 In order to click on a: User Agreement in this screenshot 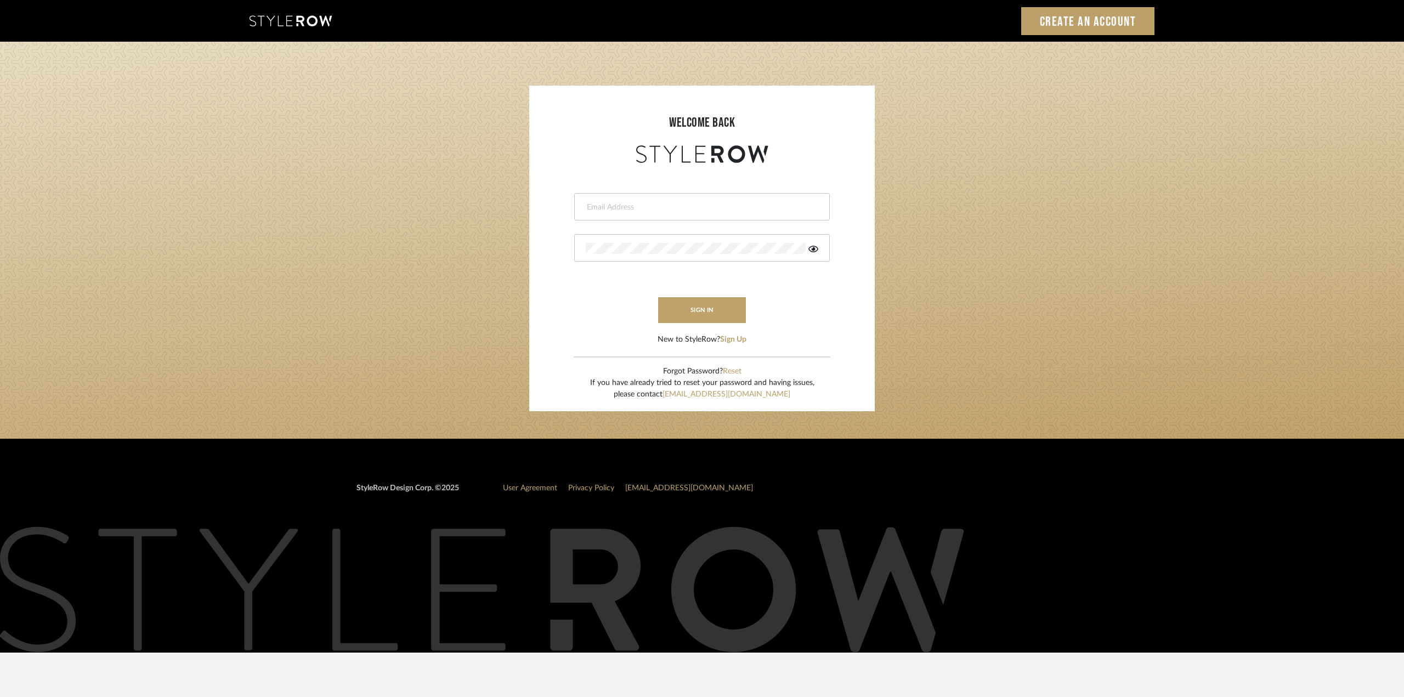, I will do `click(530, 488)`.